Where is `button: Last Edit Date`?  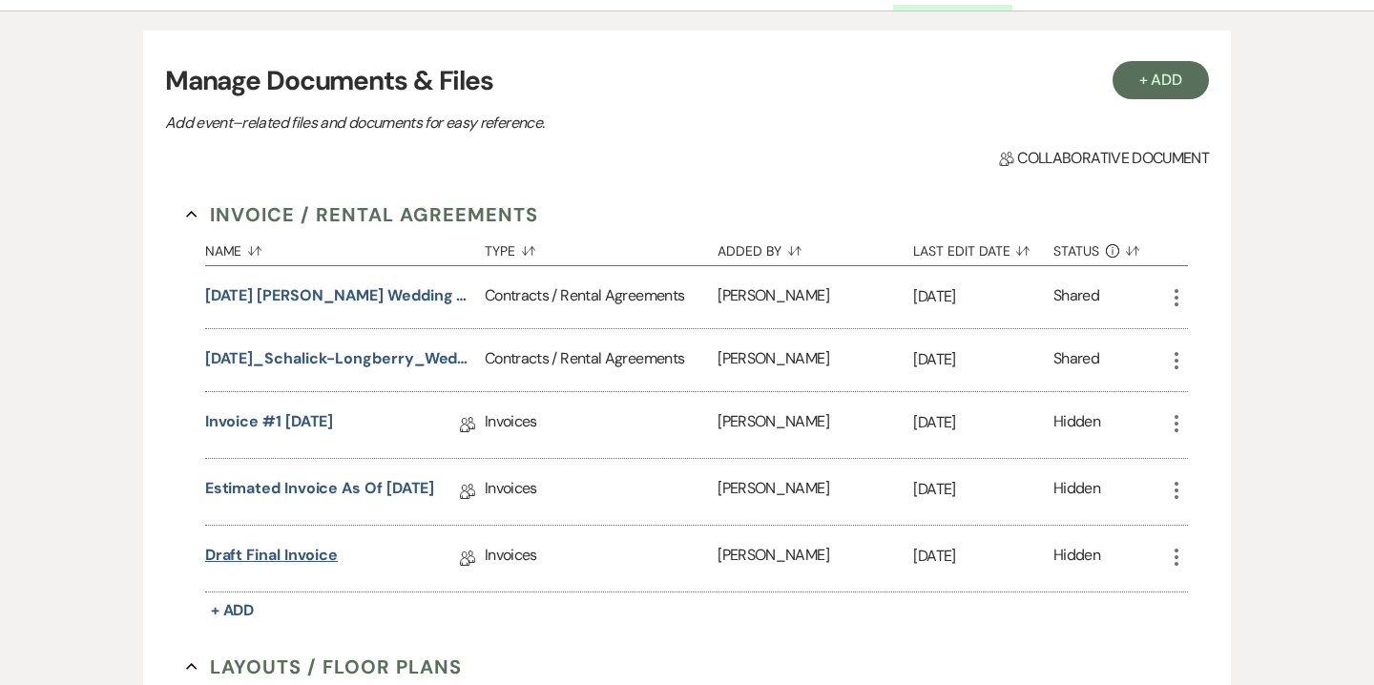
button: Last Edit Date is located at coordinates (983, 247).